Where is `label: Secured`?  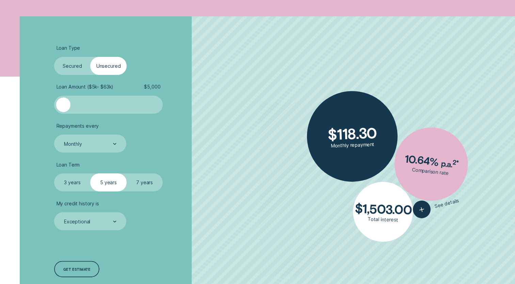 label: Secured is located at coordinates (72, 66).